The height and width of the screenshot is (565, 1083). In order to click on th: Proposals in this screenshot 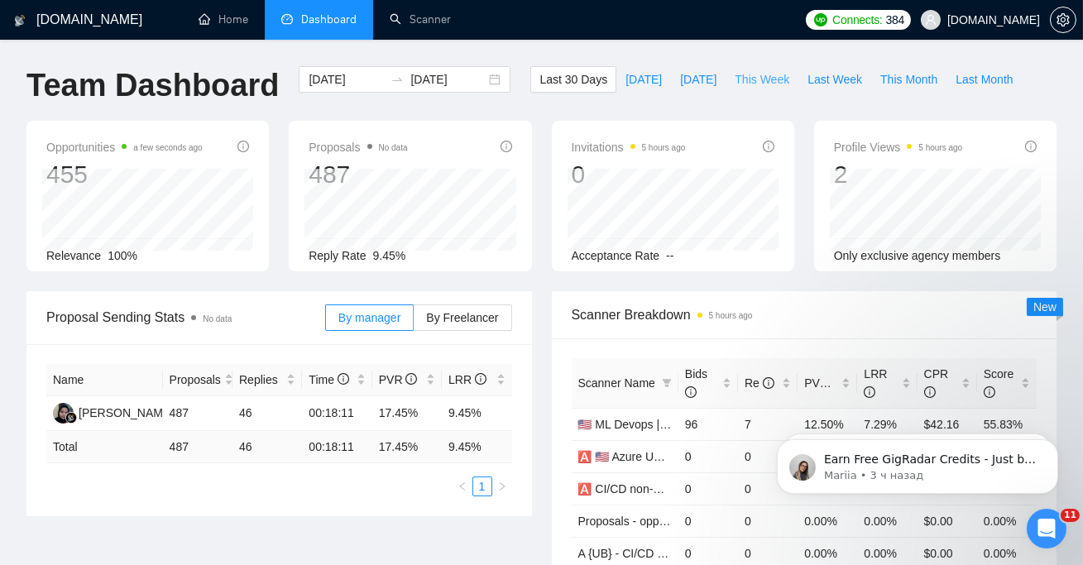, I will do `click(198, 380)`.